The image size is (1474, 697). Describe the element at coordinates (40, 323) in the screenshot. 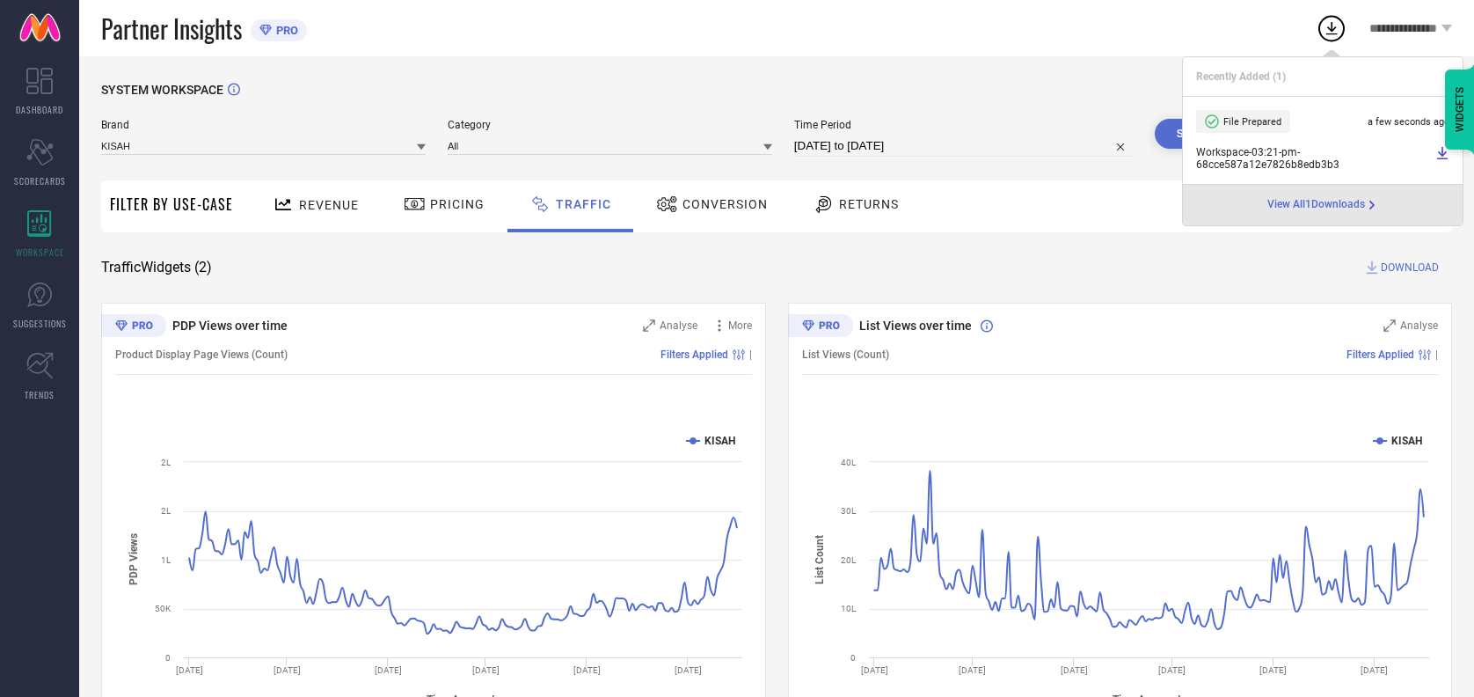

I see `span: SUGGESTIONS` at that location.